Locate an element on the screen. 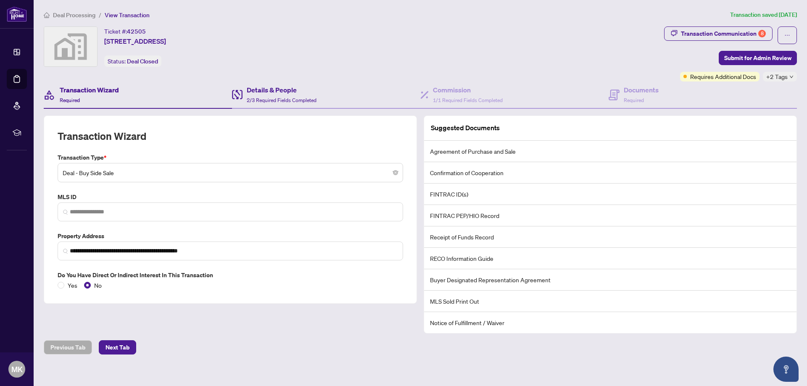 This screenshot has height=386, width=807. li: FINTRAC PEP/HIO Record is located at coordinates (610, 216).